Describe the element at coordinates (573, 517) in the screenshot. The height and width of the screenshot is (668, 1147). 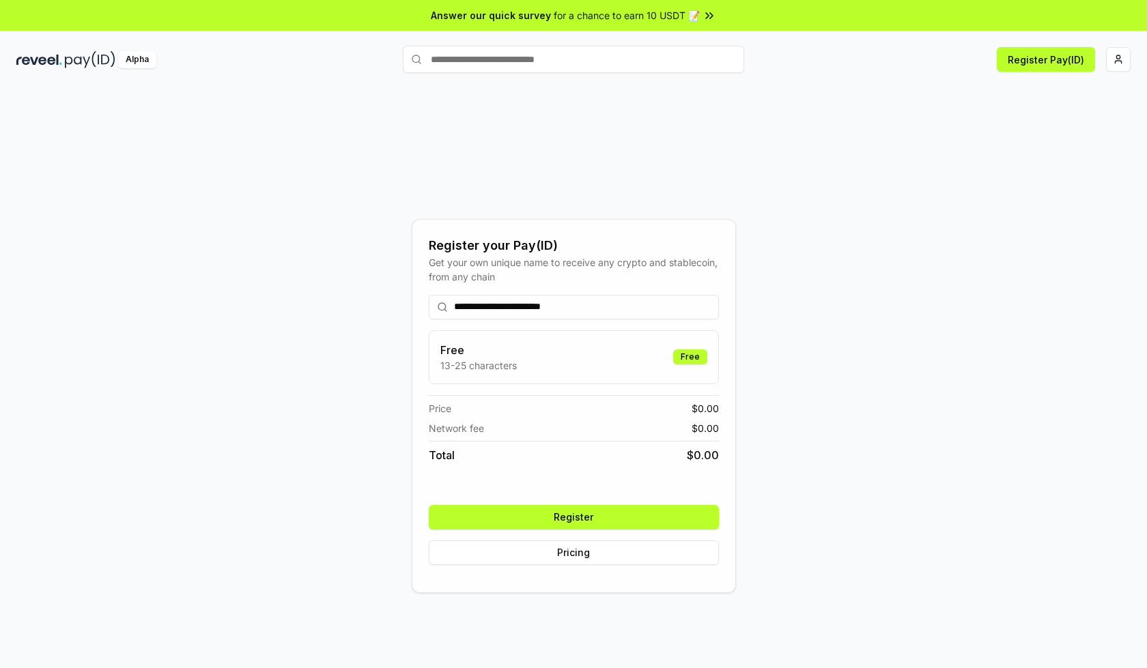
I see `button: Register` at that location.